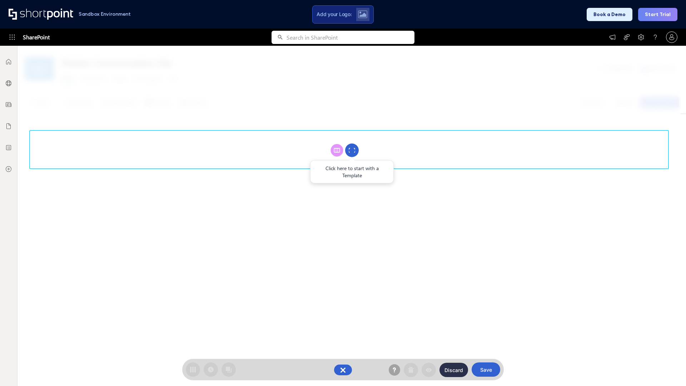 This screenshot has width=686, height=386. I want to click on input: Search in SharePoint, so click(351, 37).